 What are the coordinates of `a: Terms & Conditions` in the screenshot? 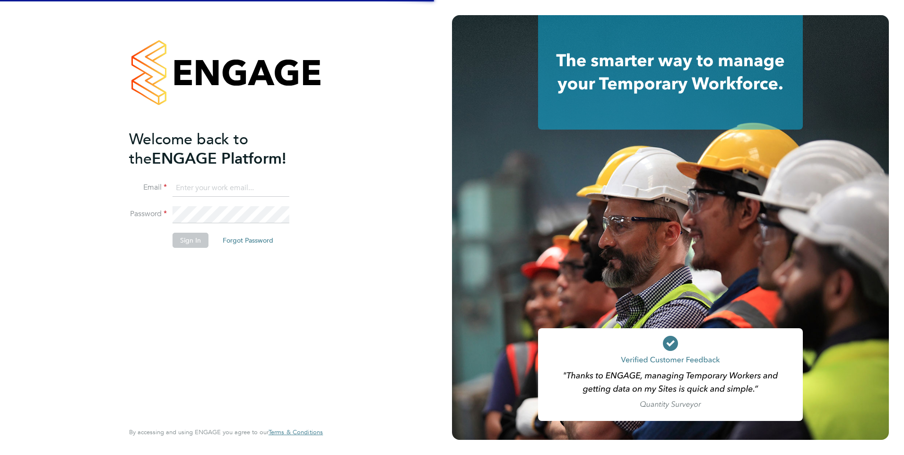 It's located at (296, 432).